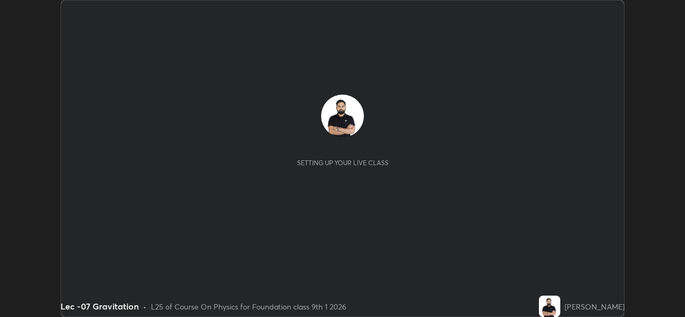 The image size is (685, 317). I want to click on div: Lec -07 Gravitation, so click(99, 306).